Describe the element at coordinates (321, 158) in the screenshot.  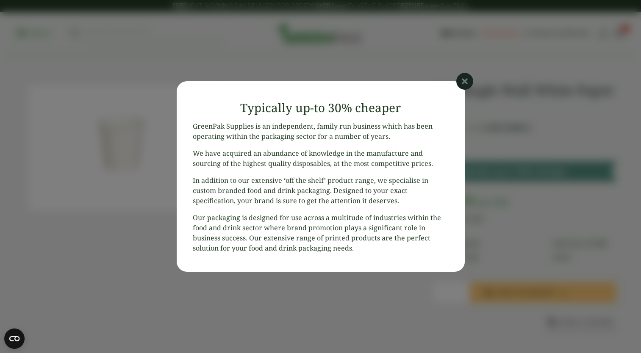
I see `p: We have acquired an abundance of knowledge in the manufacture and sourcing of the highest quality...` at that location.